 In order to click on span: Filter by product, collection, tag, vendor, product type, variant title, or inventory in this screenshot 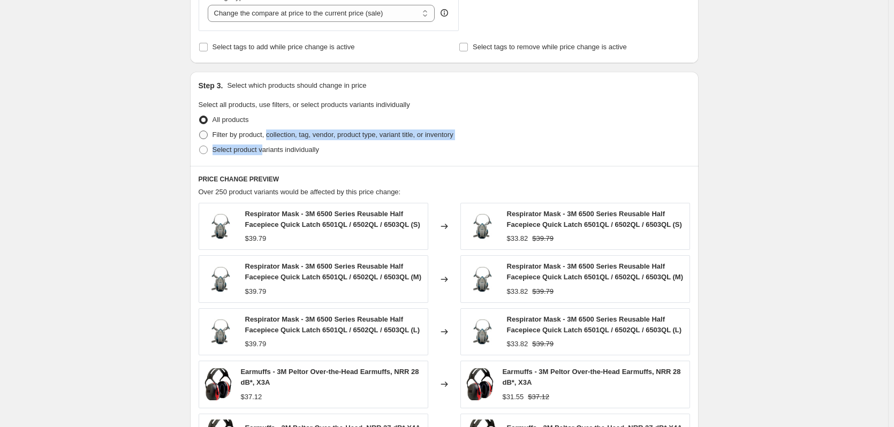, I will do `click(333, 134)`.